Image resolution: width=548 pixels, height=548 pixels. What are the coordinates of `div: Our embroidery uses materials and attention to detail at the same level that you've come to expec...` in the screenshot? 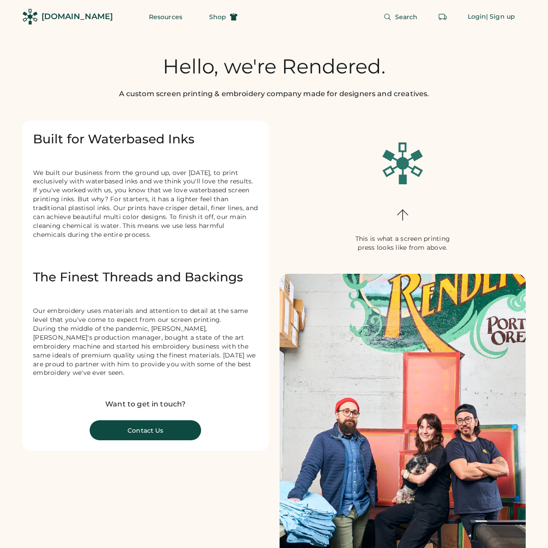 It's located at (145, 342).